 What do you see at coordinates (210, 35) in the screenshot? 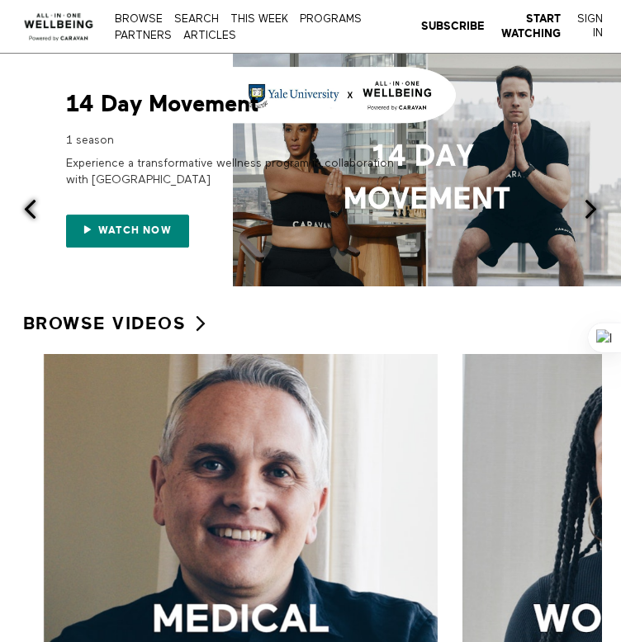
I see `a: ARTICLES` at bounding box center [210, 35].